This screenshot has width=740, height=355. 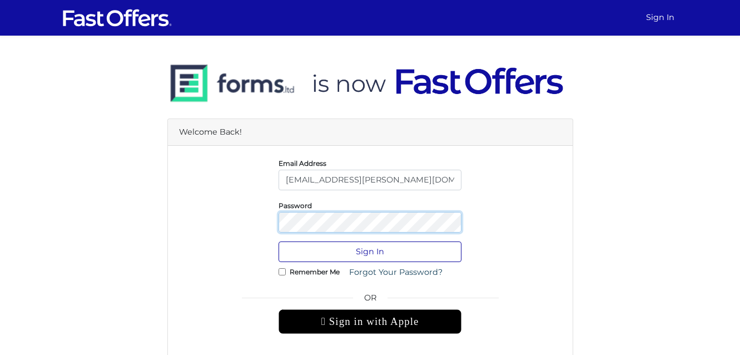 What do you see at coordinates (660, 17) in the screenshot?
I see `a: Sign In` at bounding box center [660, 17].